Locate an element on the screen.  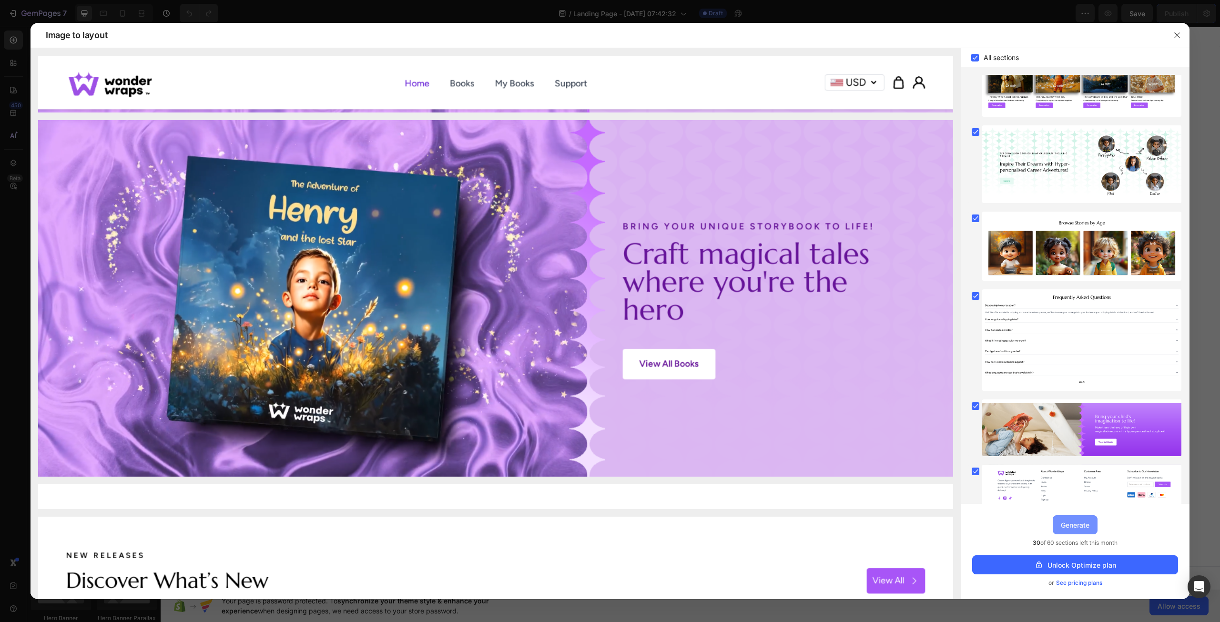
span: Image to layout is located at coordinates (76, 35).